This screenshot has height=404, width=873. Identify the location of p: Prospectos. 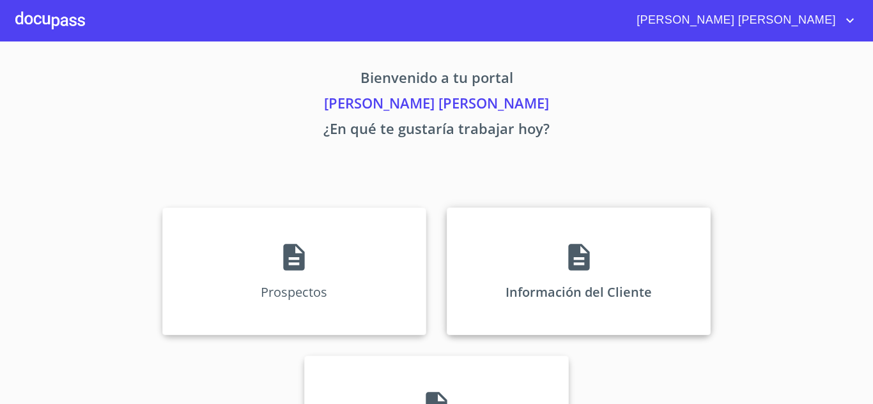
(294, 292).